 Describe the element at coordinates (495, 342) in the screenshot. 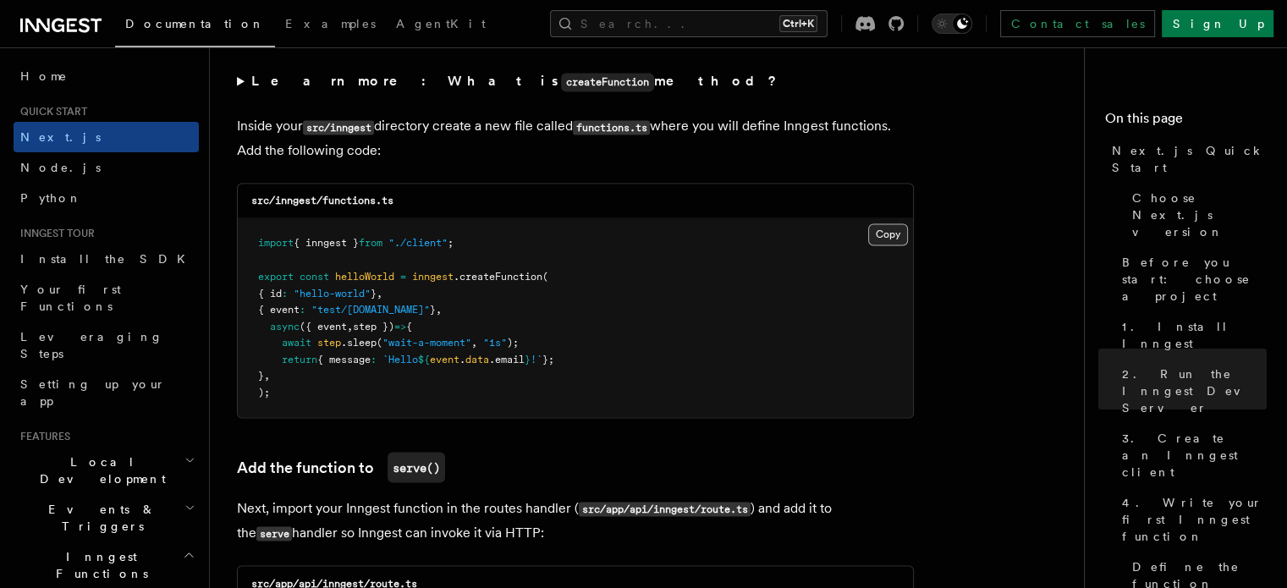

I see `span: "1s"` at that location.